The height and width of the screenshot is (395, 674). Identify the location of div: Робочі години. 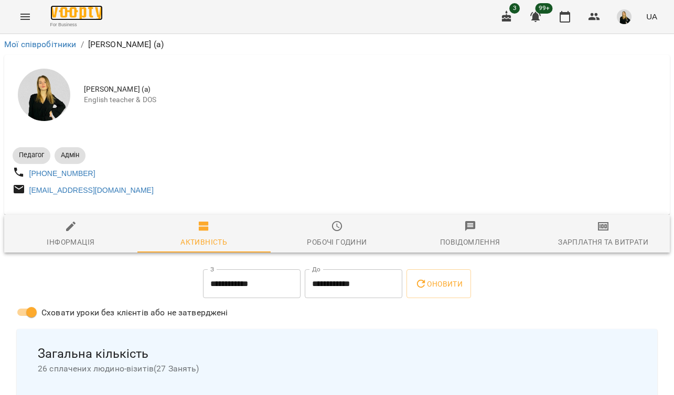
(337, 242).